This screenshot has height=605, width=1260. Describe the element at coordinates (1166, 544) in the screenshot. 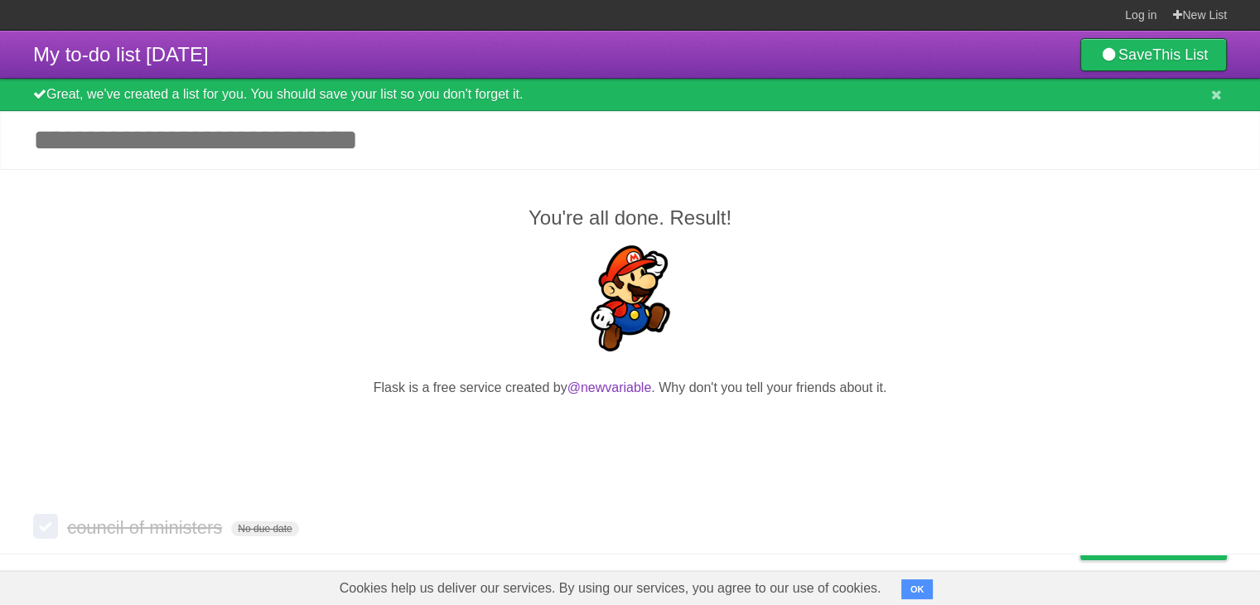

I see `span: Buy me a coffee` at that location.